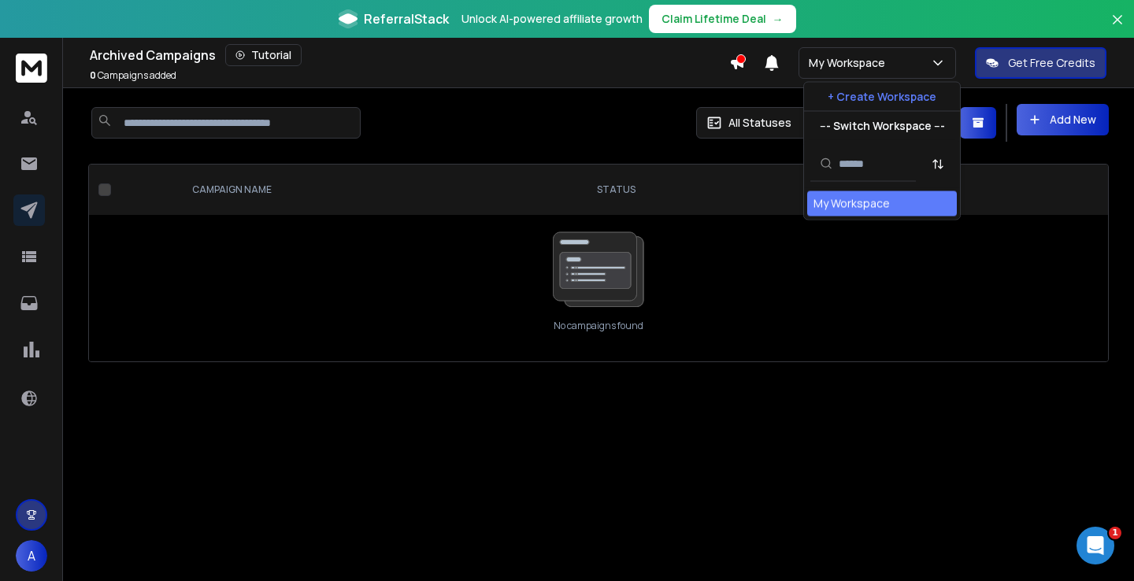 The height and width of the screenshot is (581, 1134). What do you see at coordinates (1118, 28) in the screenshot?
I see `button: Close banner` at bounding box center [1118, 28].